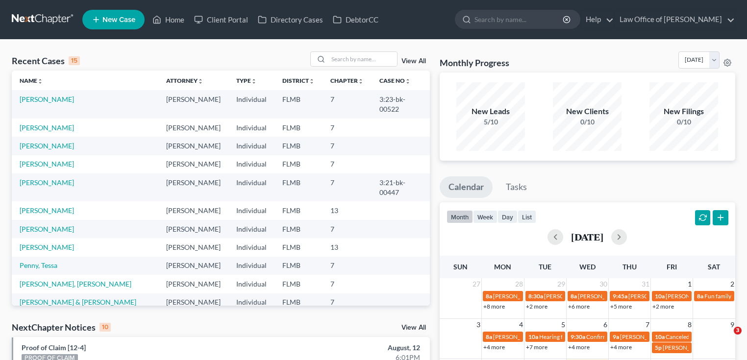 This screenshot has height=360, width=747. I want to click on td: 3:23-bk-00522, so click(401, 104).